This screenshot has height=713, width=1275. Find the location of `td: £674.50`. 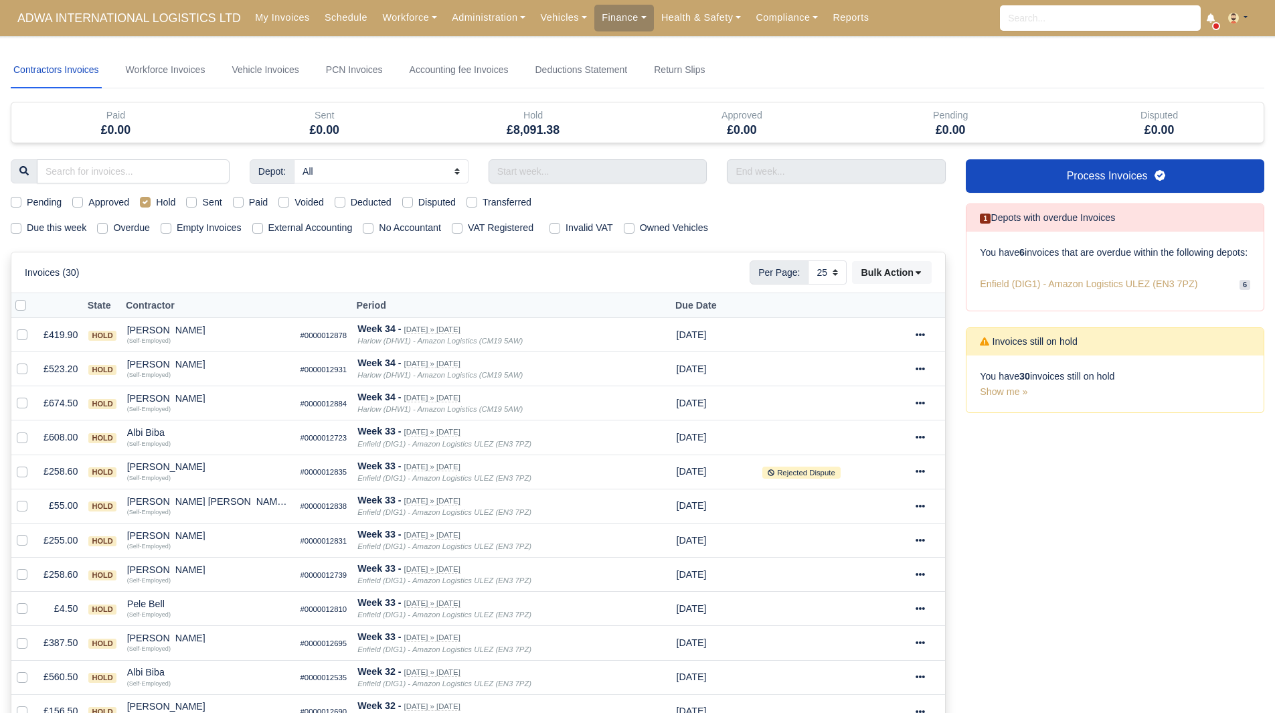

td: £674.50 is located at coordinates (60, 403).